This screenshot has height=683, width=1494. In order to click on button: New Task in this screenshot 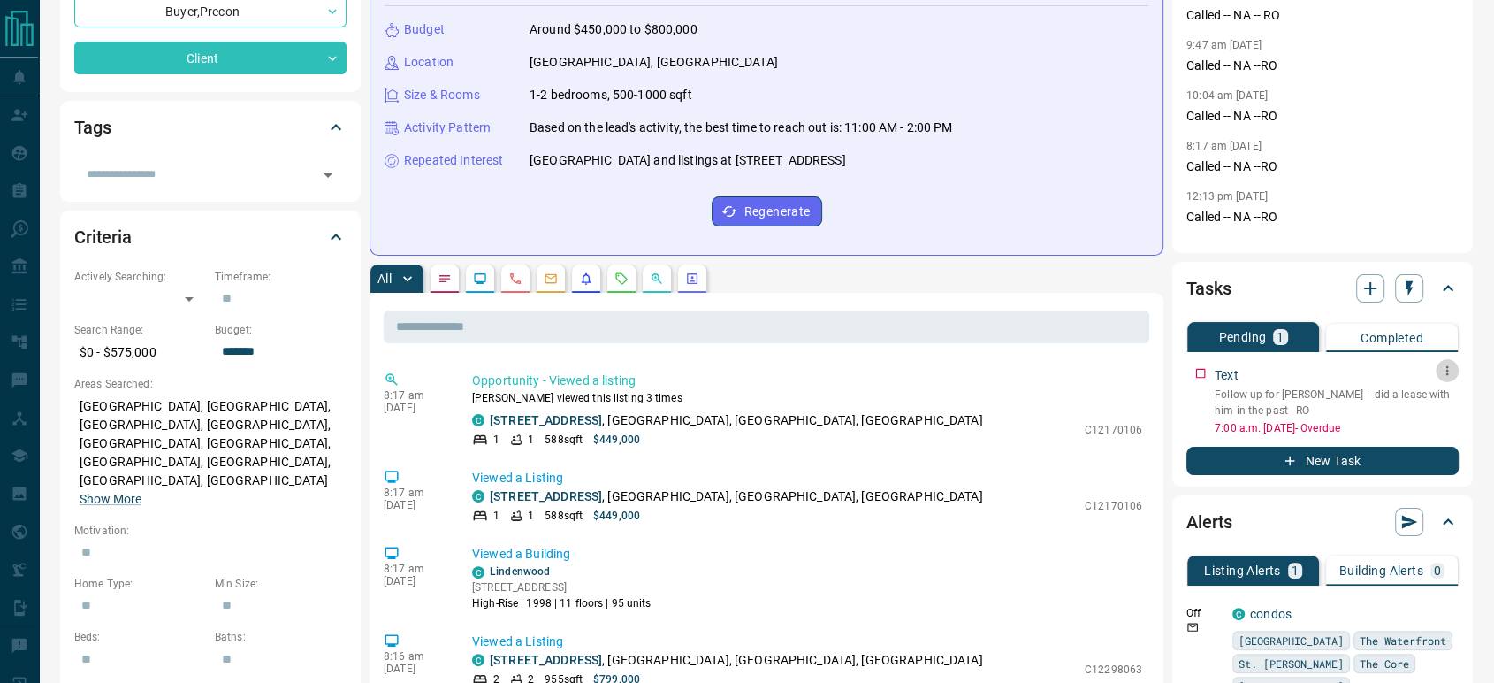, I will do `click(1323, 461)`.